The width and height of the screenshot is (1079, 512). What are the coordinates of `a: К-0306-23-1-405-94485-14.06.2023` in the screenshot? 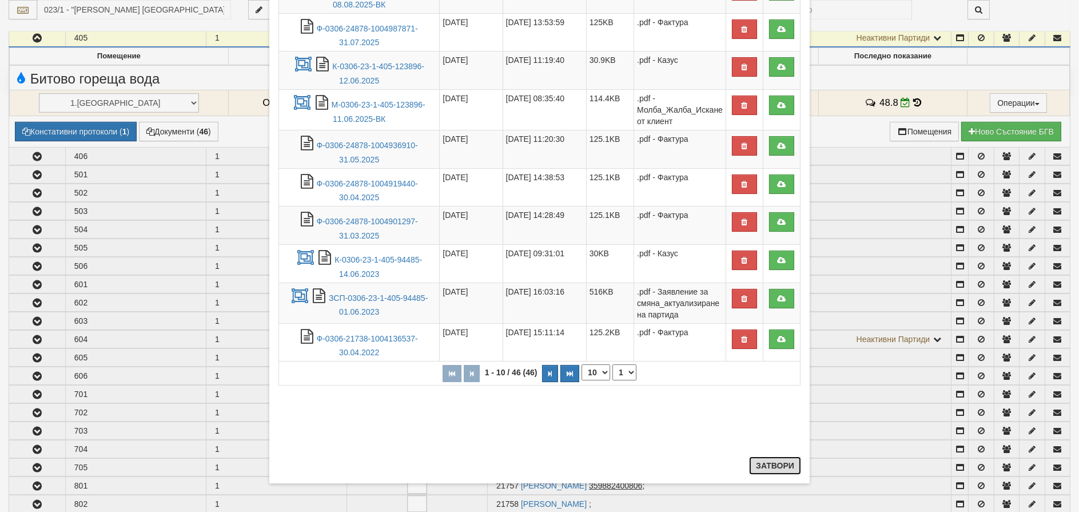 It's located at (378, 266).